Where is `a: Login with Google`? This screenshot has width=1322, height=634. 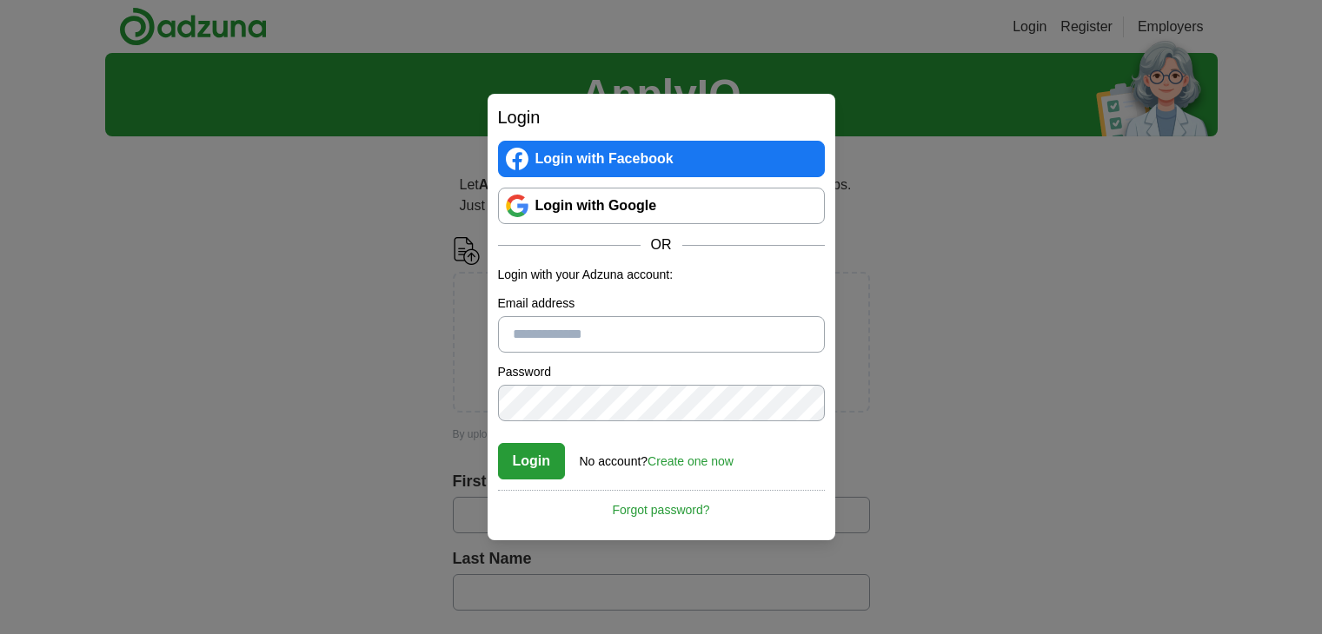
a: Login with Google is located at coordinates (661, 206).